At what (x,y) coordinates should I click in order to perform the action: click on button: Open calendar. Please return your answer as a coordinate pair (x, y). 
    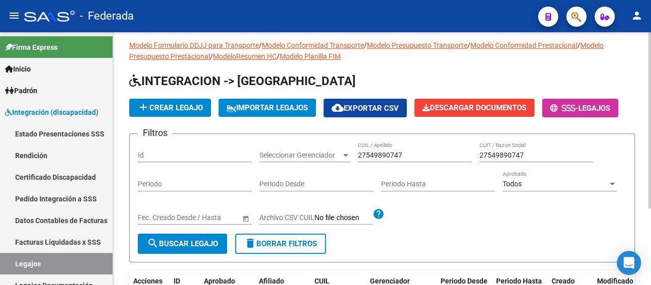
    Looking at the image, I should click on (245, 218).